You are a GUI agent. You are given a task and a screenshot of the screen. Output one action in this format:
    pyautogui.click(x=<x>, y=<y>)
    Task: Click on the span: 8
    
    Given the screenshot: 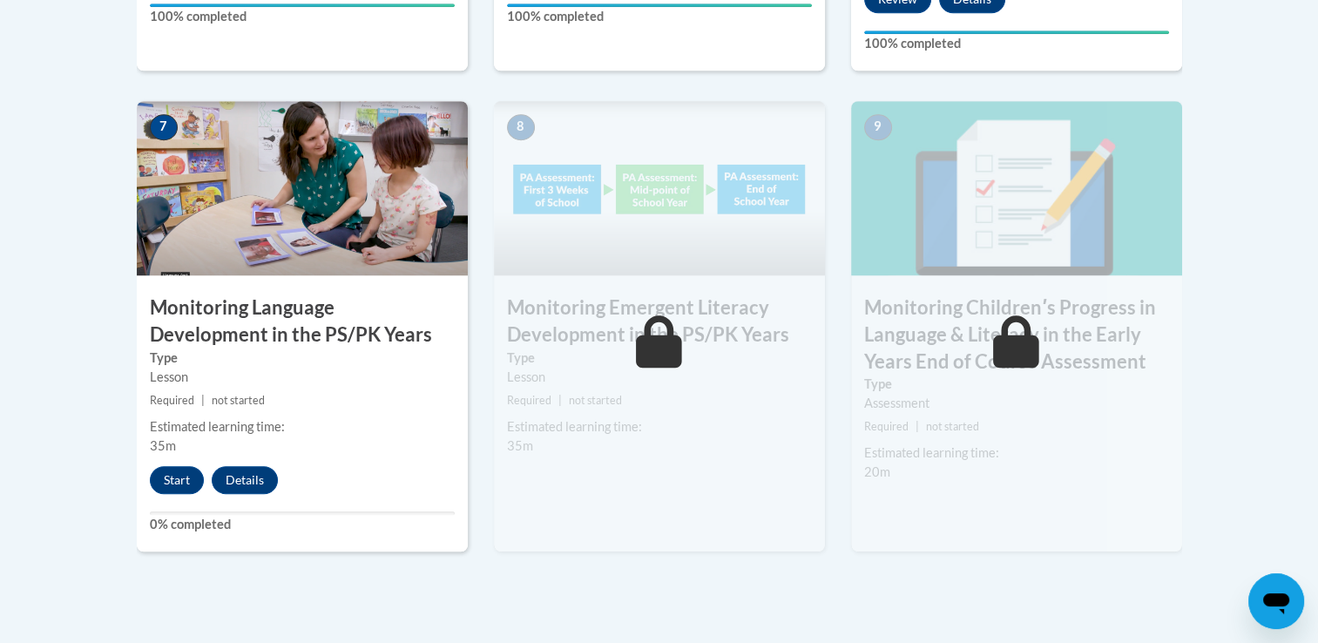 What is the action you would take?
    pyautogui.click(x=521, y=127)
    